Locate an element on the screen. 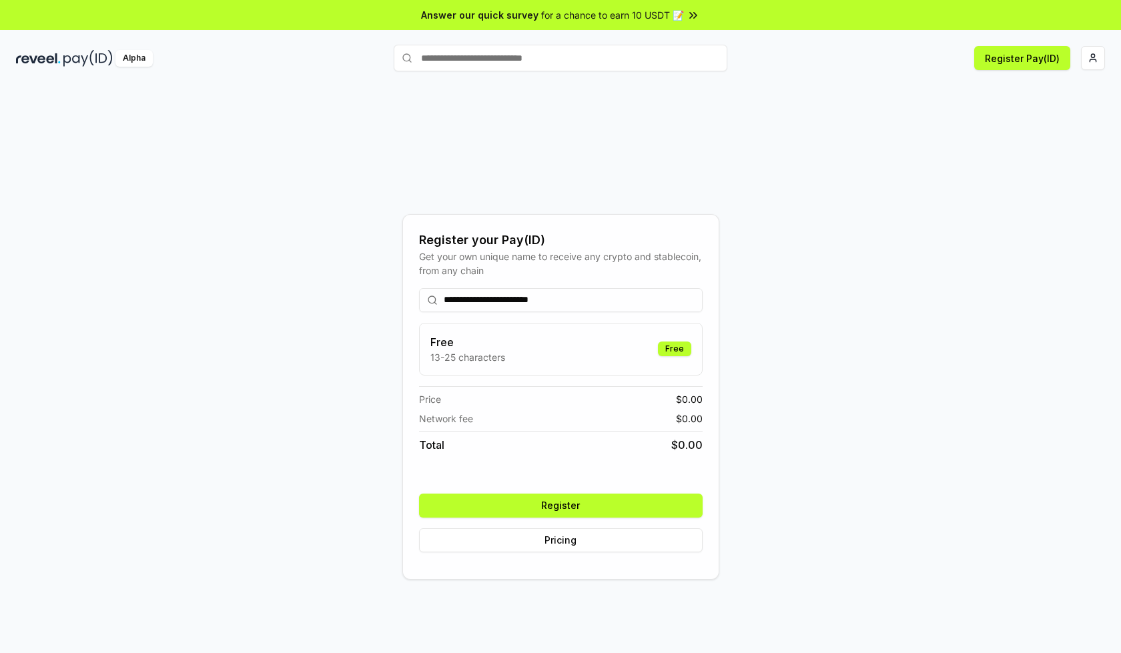  span: Network fee is located at coordinates (446, 418).